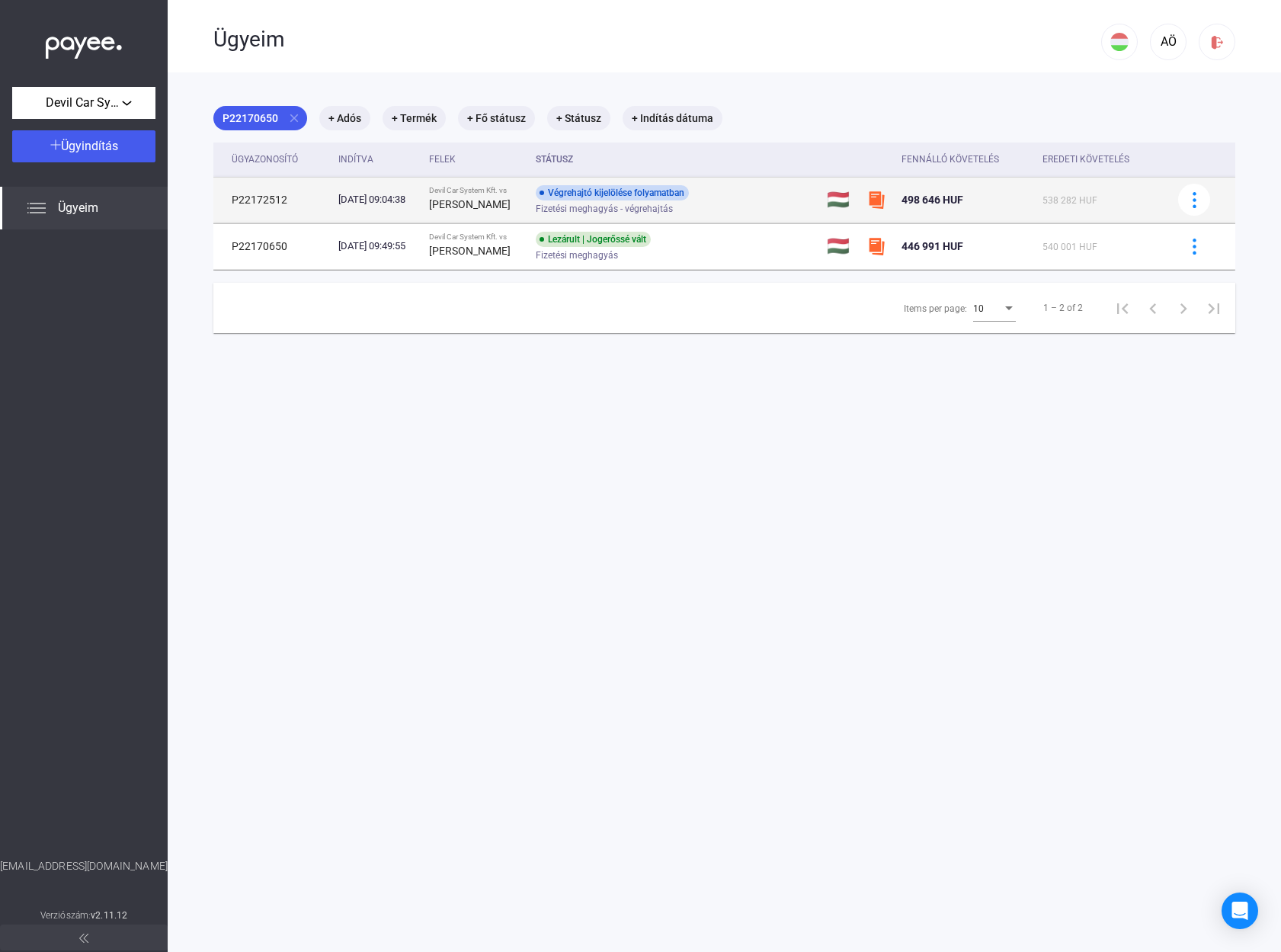  Describe the element at coordinates (656, 40) in the screenshot. I see `div: Ügyeim` at that location.